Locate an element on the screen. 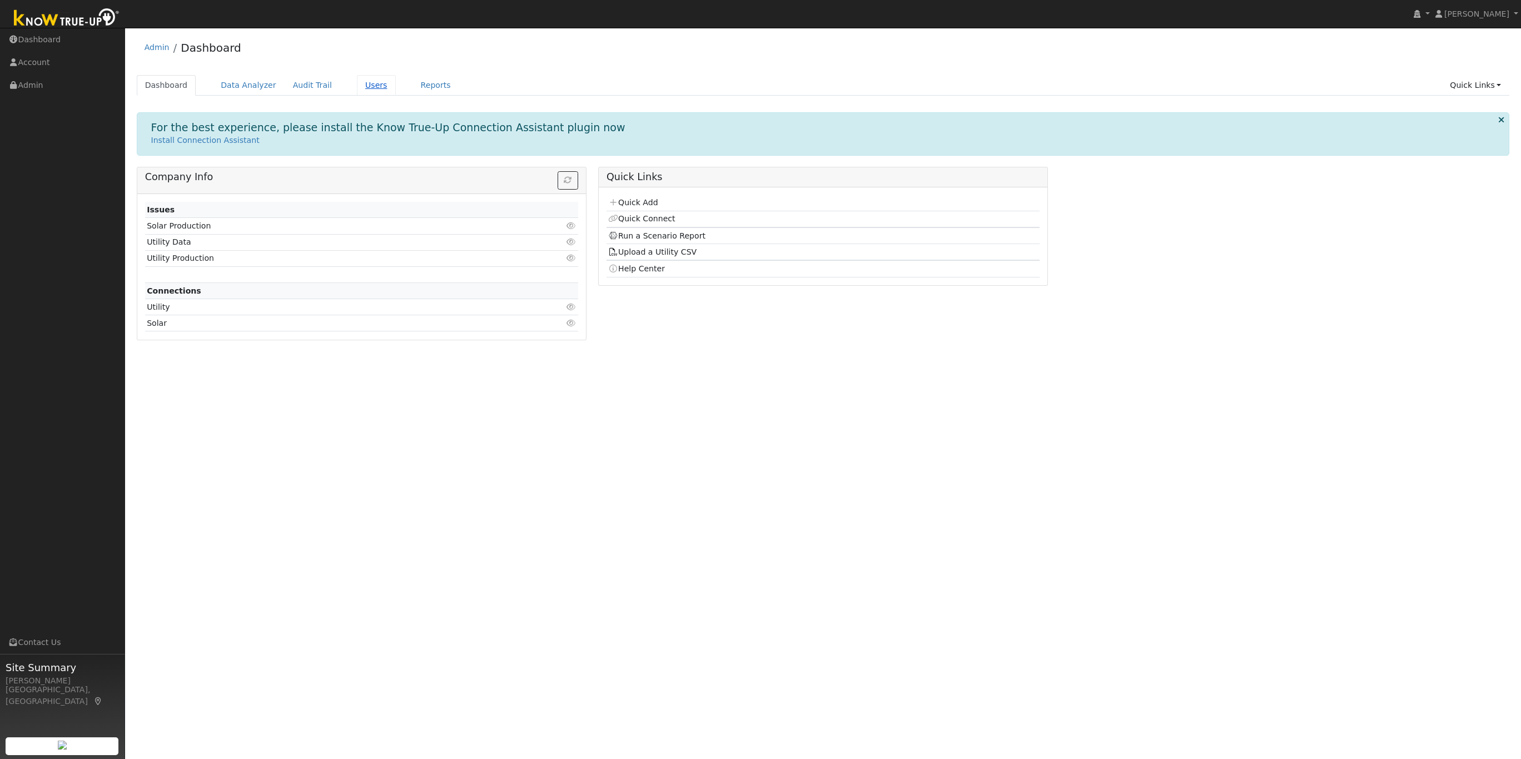 The height and width of the screenshot is (759, 1521). a: Data Analyzer is located at coordinates (249, 85).